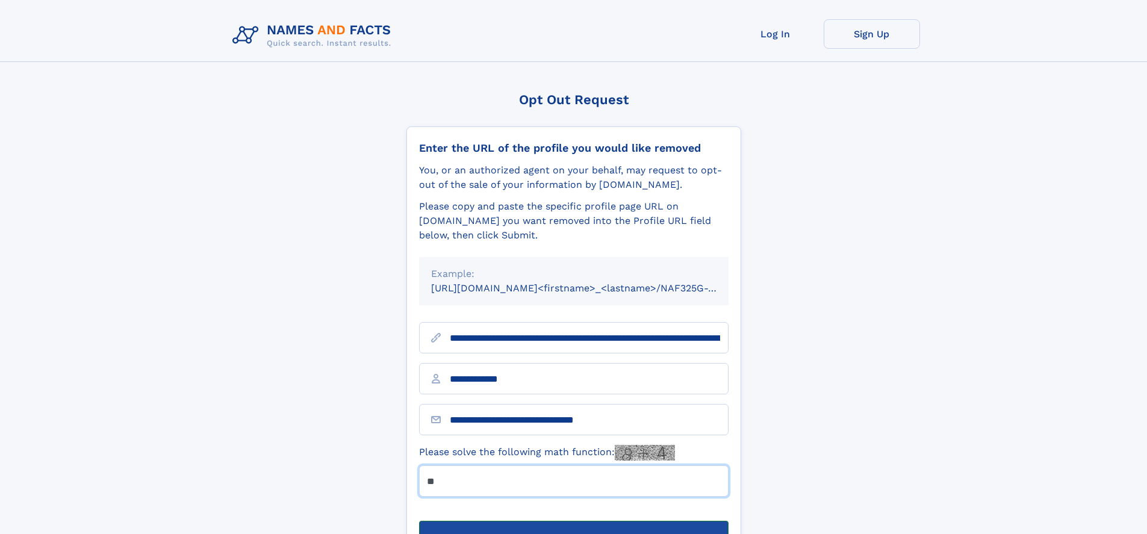 Image resolution: width=1147 pixels, height=534 pixels. What do you see at coordinates (872, 34) in the screenshot?
I see `a: Sign Up` at bounding box center [872, 34].